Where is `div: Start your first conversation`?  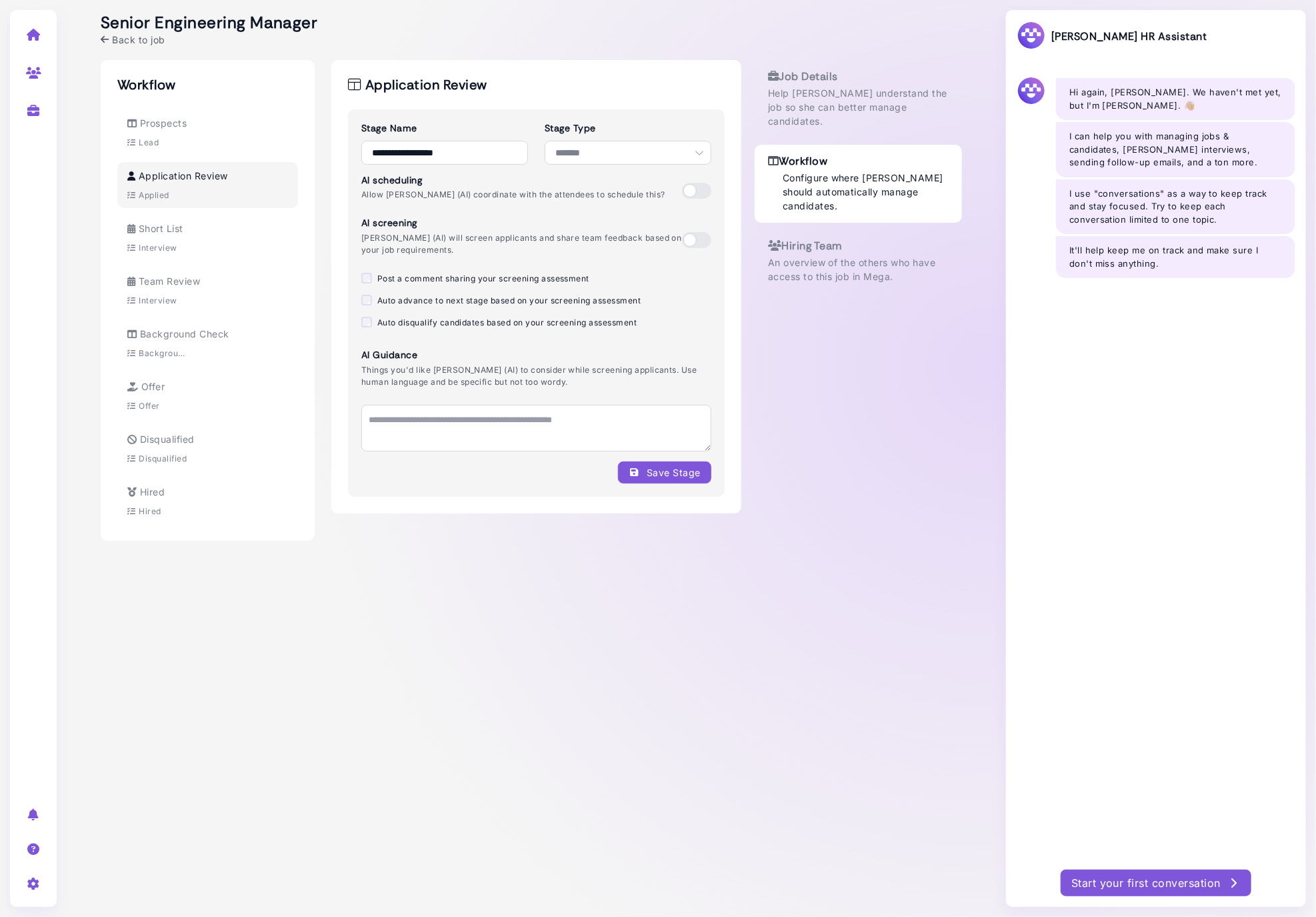 div: Start your first conversation is located at coordinates (1156, 883).